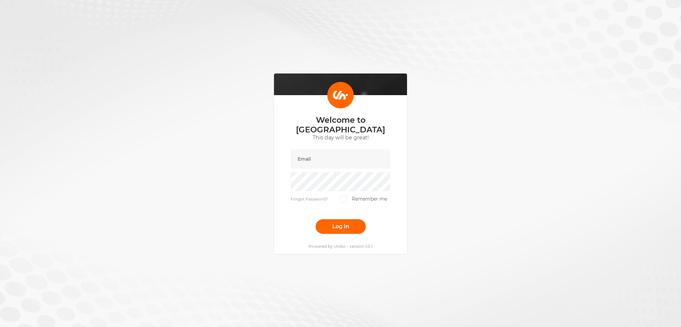  I want to click on button: Log in, so click(341, 226).